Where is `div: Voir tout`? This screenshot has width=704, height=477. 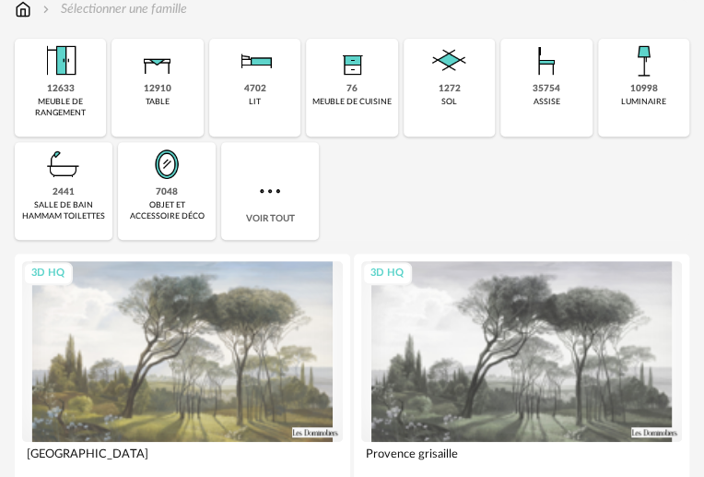
div: Voir tout is located at coordinates (270, 191).